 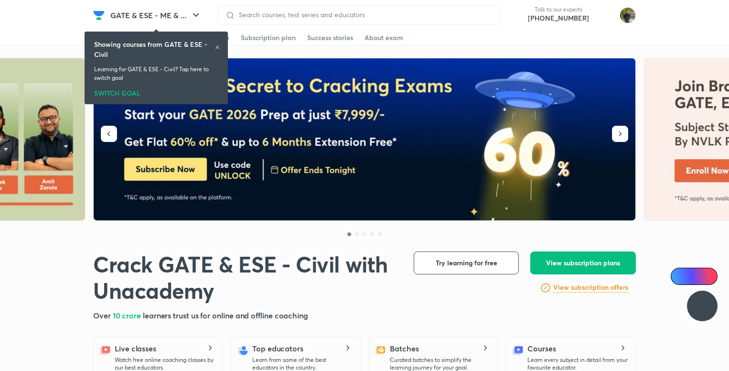 I want to click on p: Learning for GATE & ESE - Civil? Tap here to switch goal, so click(x=156, y=74).